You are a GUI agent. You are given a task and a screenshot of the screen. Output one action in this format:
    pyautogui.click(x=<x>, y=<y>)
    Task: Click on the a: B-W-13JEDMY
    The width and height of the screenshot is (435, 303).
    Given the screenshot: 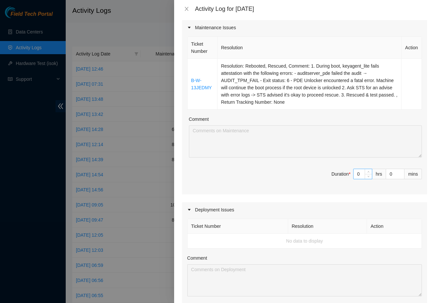 What is the action you would take?
    pyautogui.click(x=201, y=84)
    